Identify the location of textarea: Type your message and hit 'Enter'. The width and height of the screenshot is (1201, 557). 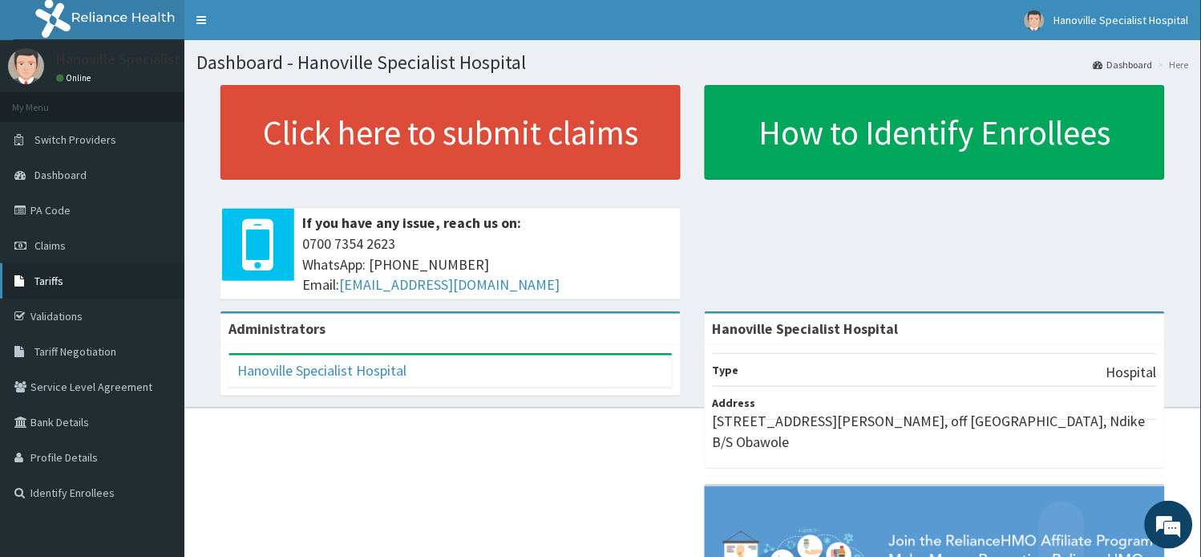
(156, 407).